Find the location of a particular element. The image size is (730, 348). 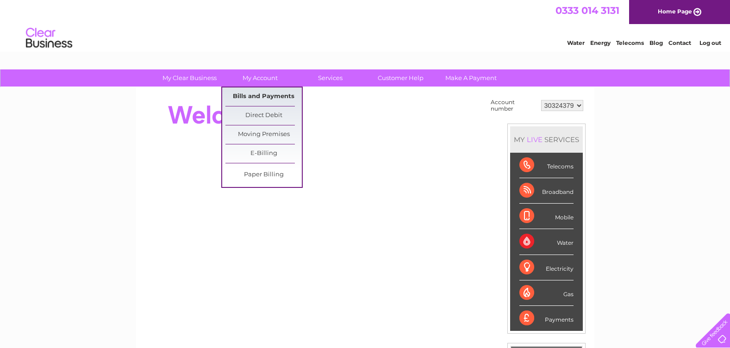

a: My Account is located at coordinates (260, 78).